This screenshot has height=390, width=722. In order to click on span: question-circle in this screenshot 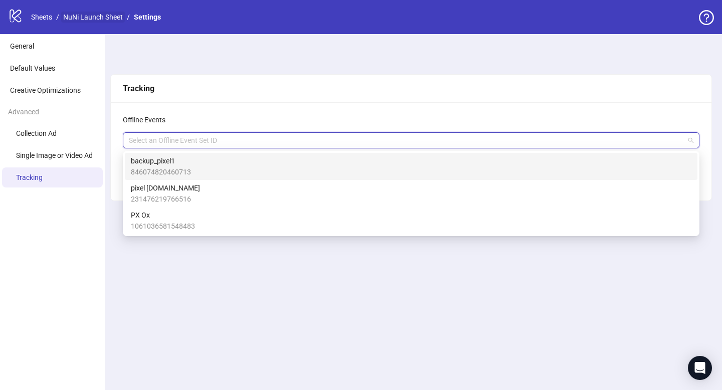, I will do `click(706, 18)`.